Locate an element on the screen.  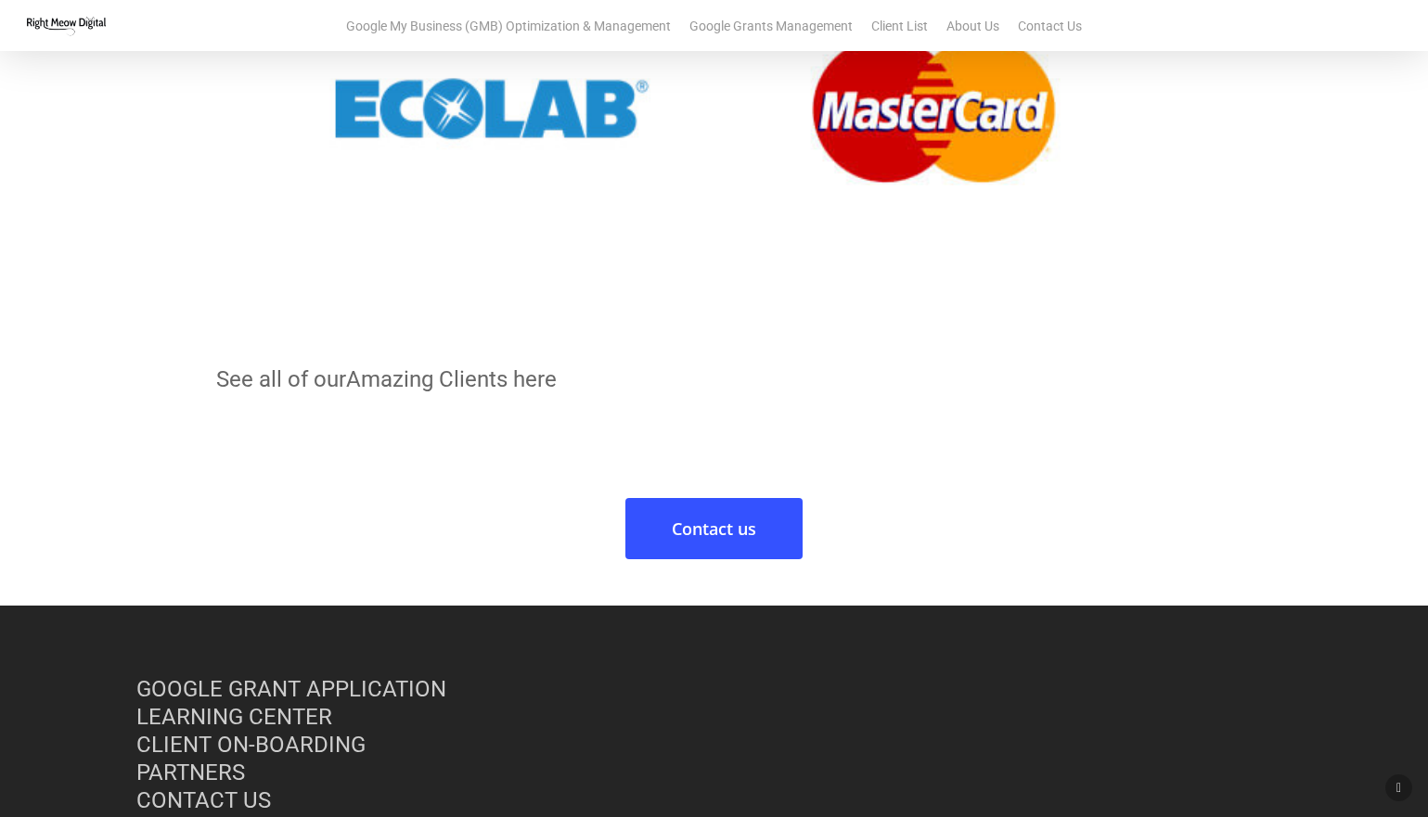
a: Google My Business (GMB) Optimization & Management is located at coordinates (508, 26).